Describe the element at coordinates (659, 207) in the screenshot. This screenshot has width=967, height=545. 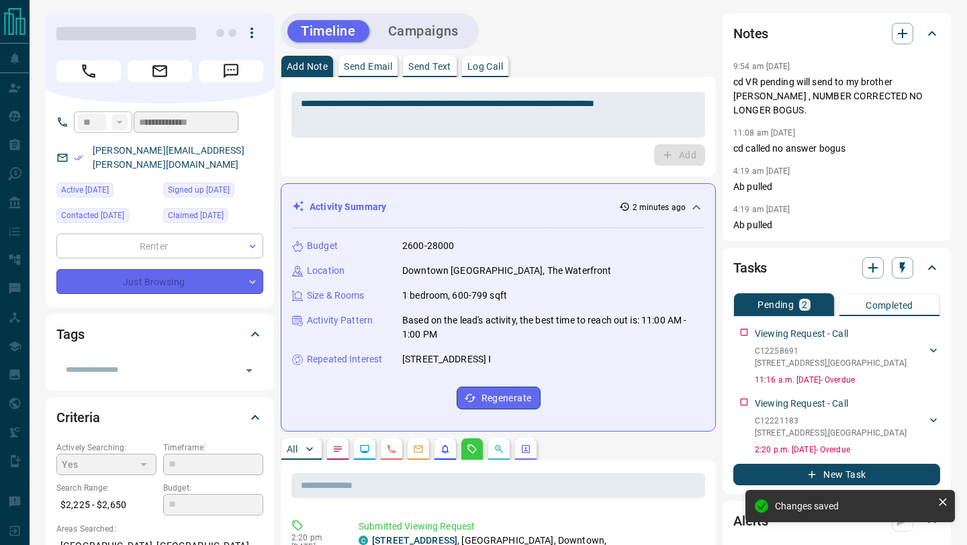
I see `p: 2 minutes ago` at that location.